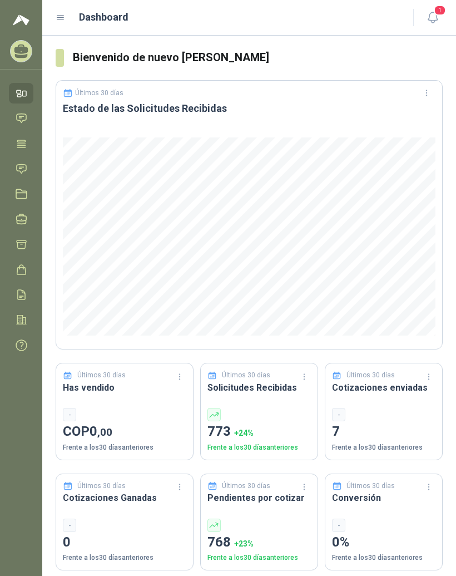  What do you see at coordinates (384, 497) in the screenshot?
I see `h3: Conversión` at bounding box center [384, 497].